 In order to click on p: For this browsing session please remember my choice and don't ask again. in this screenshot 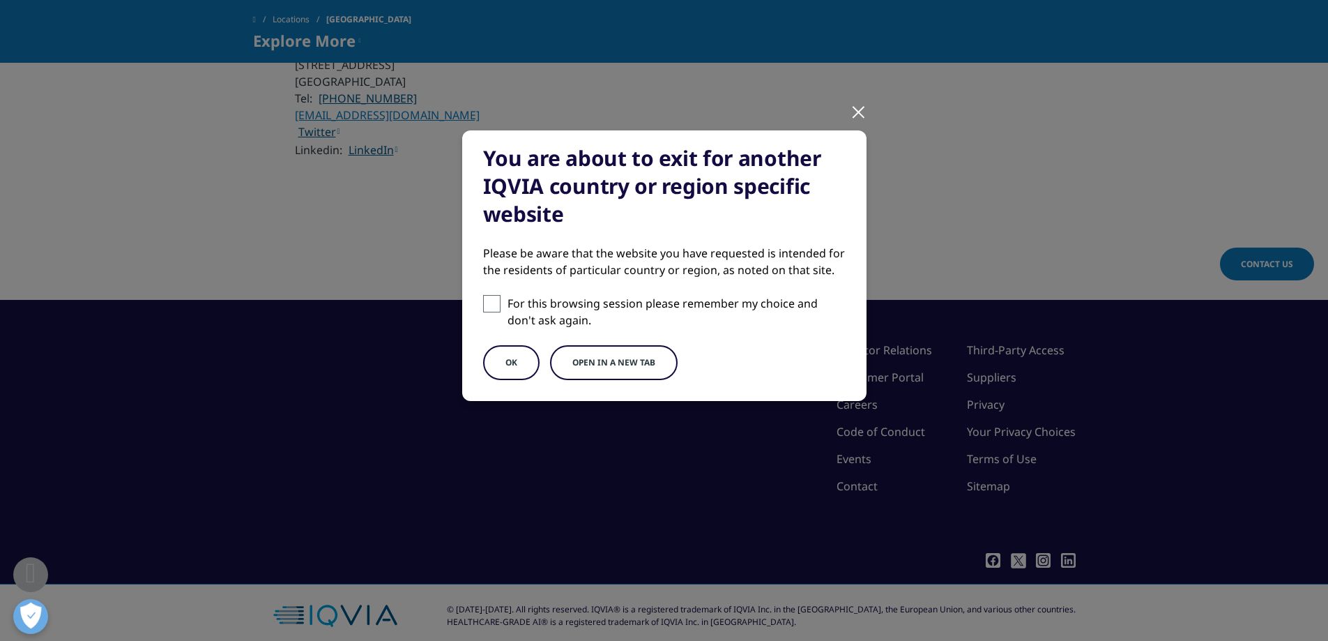, I will do `click(676, 312)`.